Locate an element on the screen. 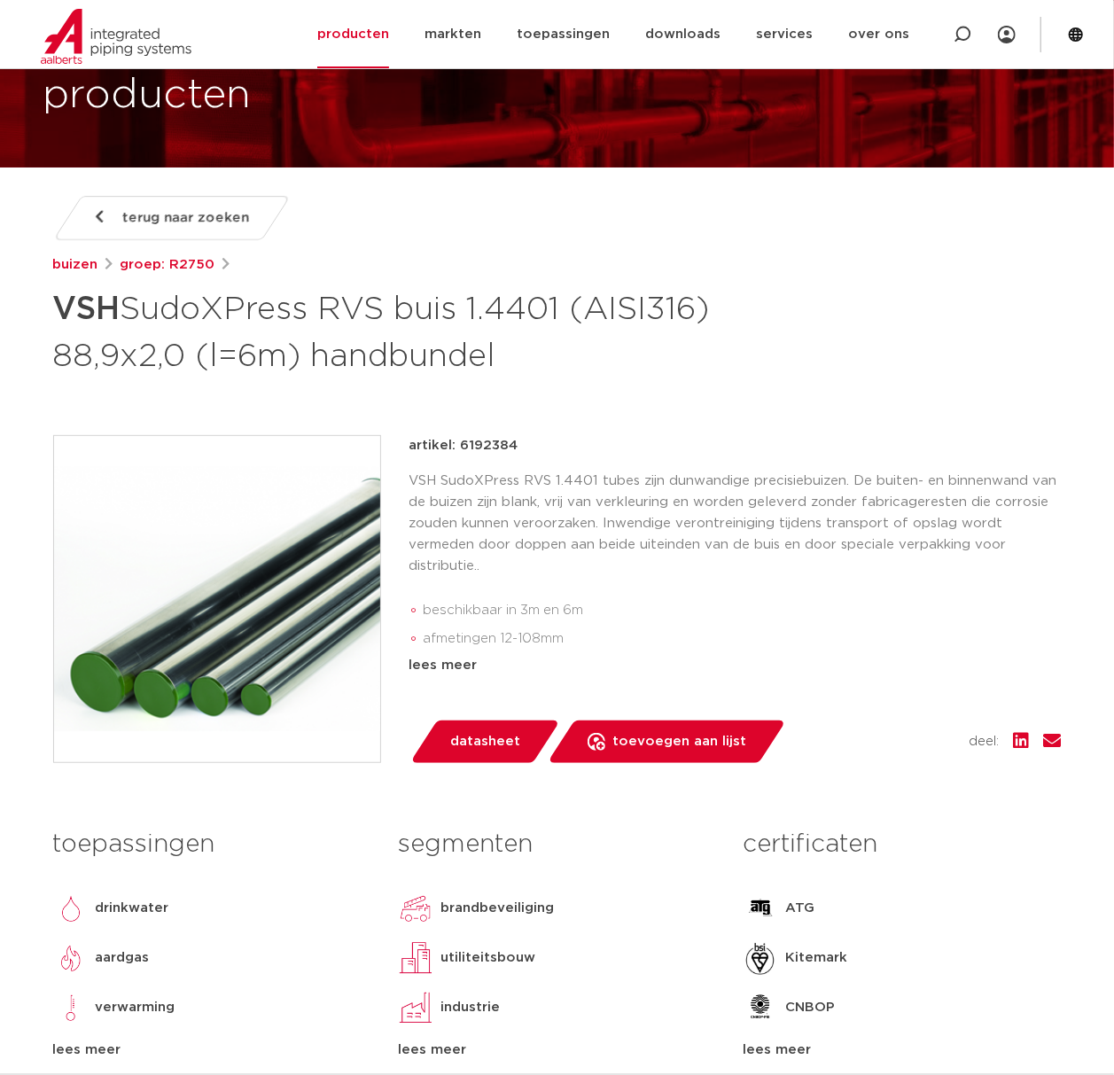  a: terug naar zoeken is located at coordinates (171, 218).